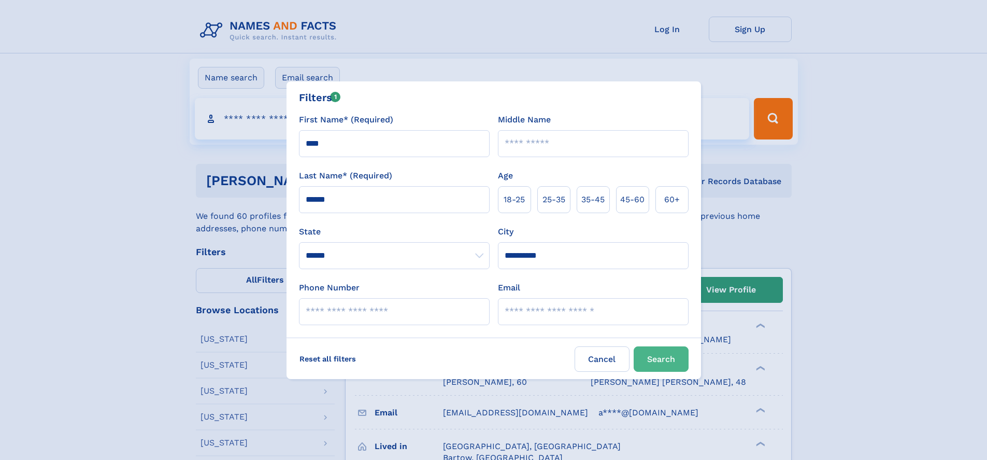 The height and width of the screenshot is (460, 987). Describe the element at coordinates (514, 199) in the screenshot. I see `span: 18‑25` at that location.